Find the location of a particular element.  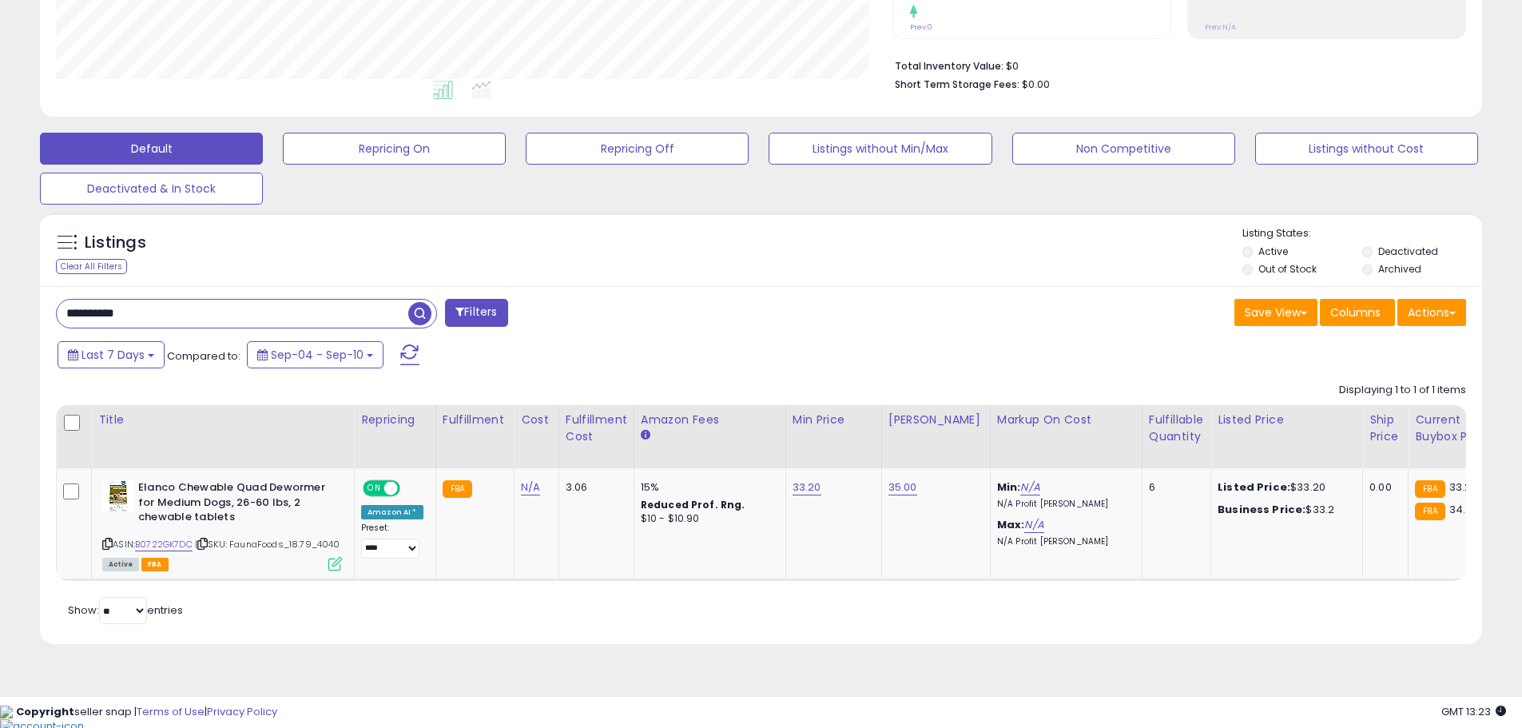

div: Min Price is located at coordinates (833, 419).